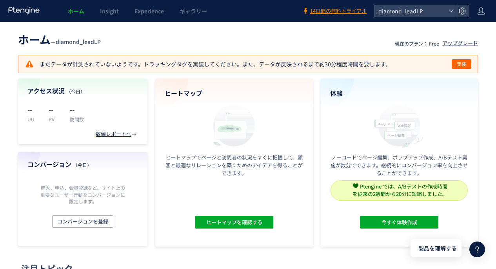 This screenshot has width=496, height=269. What do you see at coordinates (234, 93) in the screenshot?
I see `h4: ヒートマップ` at bounding box center [234, 93].